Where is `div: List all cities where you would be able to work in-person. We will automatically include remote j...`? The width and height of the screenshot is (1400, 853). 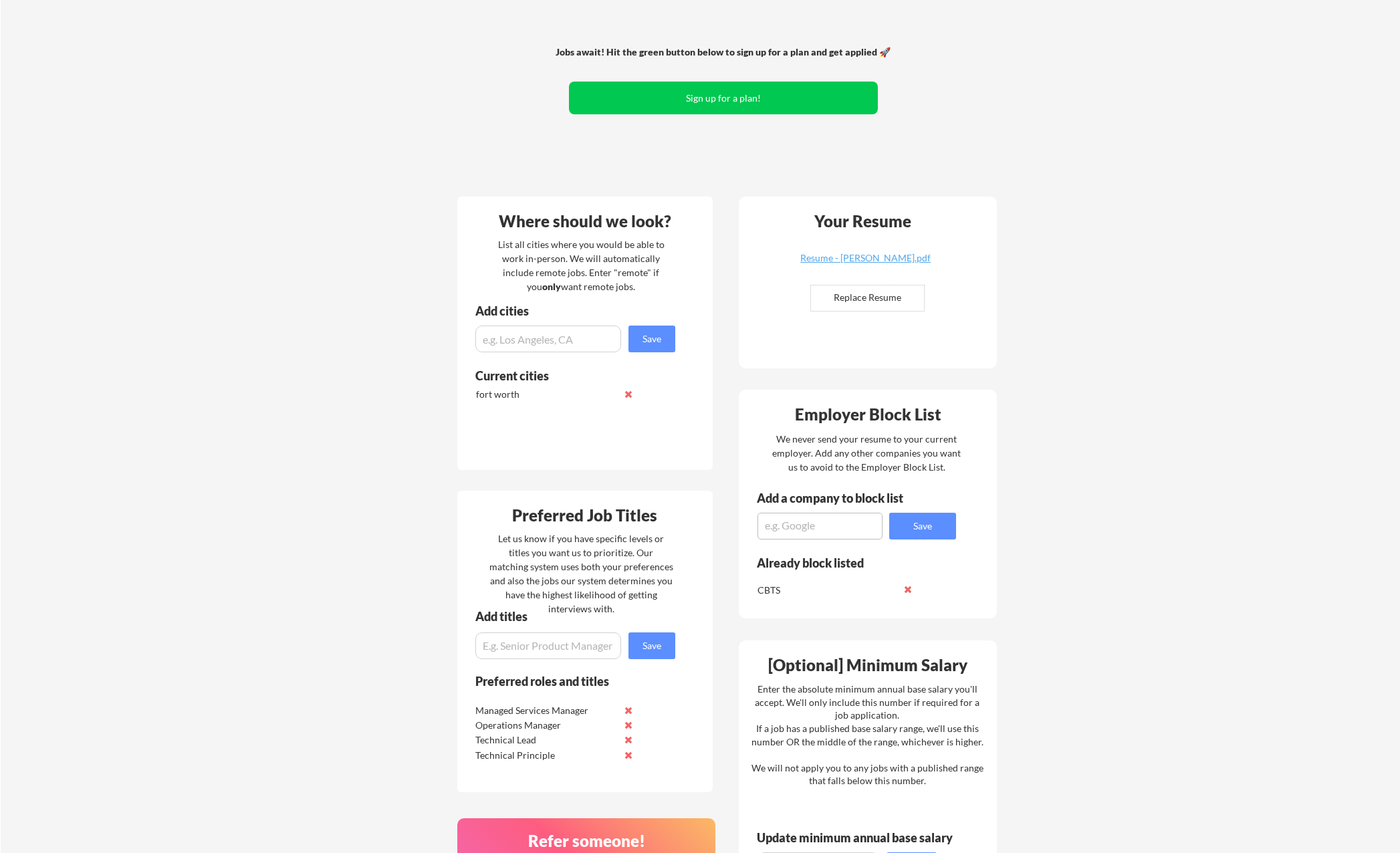 div: List all cities where you would be able to work in-person. We will automatically include remote j... is located at coordinates (581, 266).